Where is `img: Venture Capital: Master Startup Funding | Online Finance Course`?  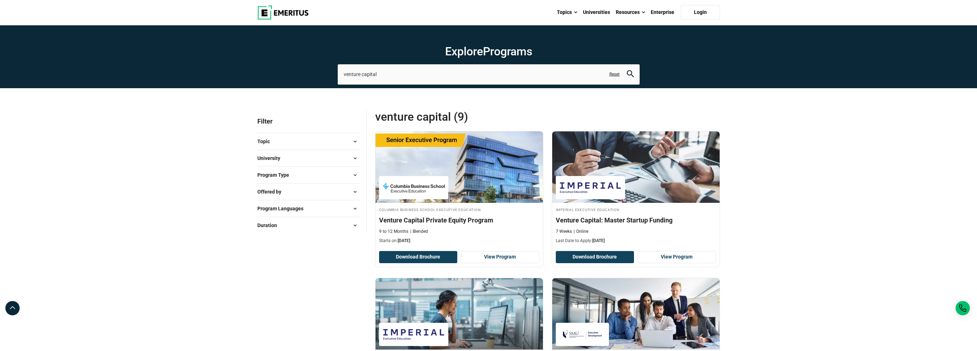
img: Venture Capital: Master Startup Funding | Online Finance Course is located at coordinates (636, 167).